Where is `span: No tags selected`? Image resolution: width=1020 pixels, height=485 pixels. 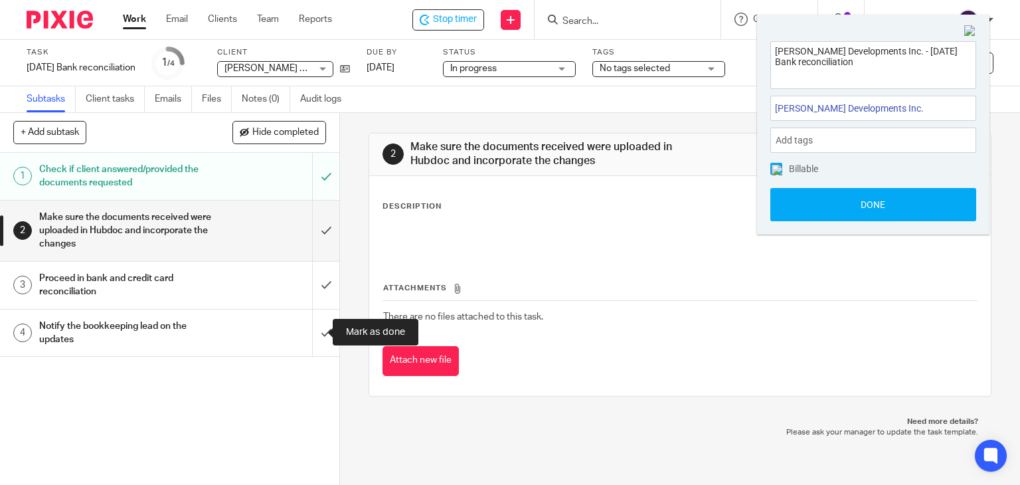 span: No tags selected is located at coordinates (635, 68).